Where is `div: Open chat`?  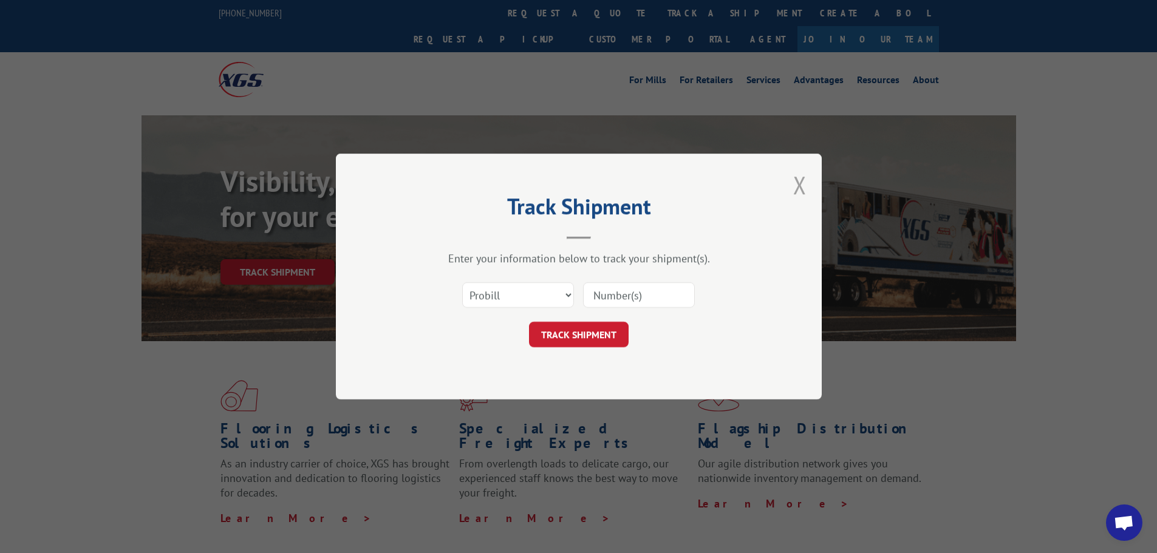
div: Open chat is located at coordinates (1124, 523).